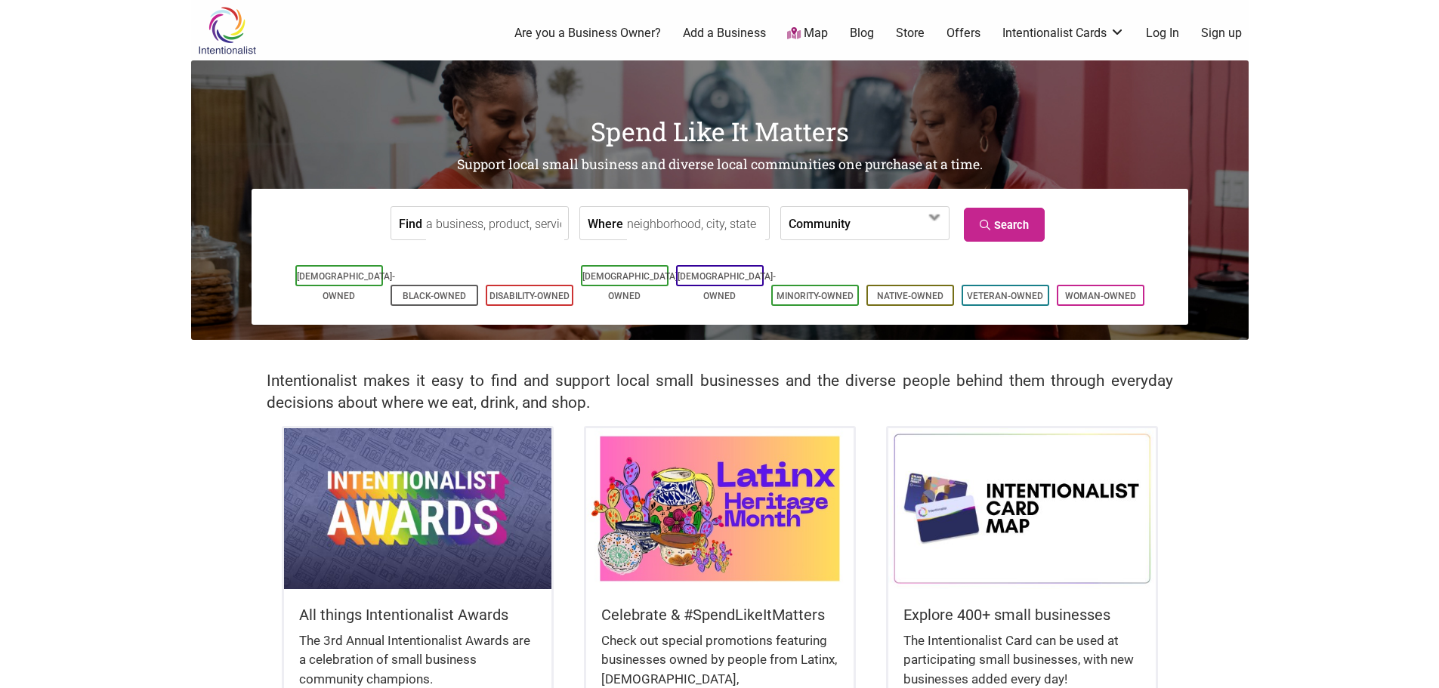 The image size is (1439, 688). I want to click on a: Sign up, so click(1222, 33).